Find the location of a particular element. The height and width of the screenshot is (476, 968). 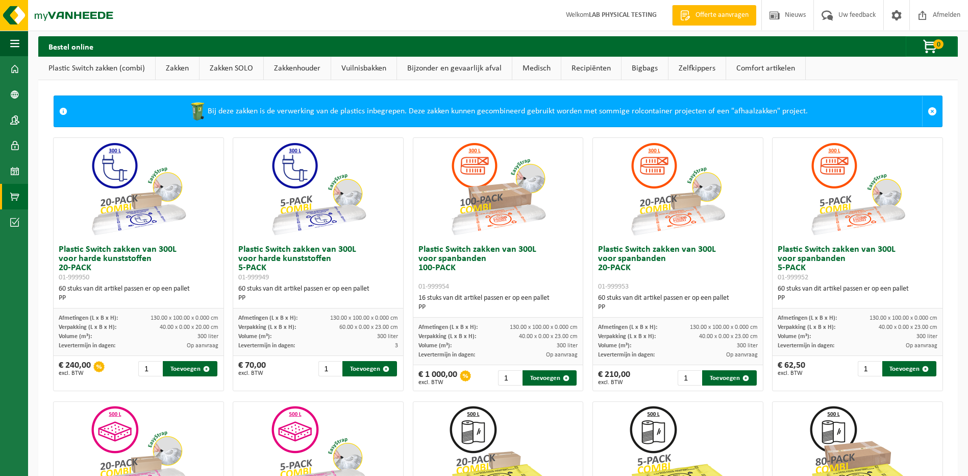

h3: Plastic Switch zakken van 300L voor harde kunststoffen 5-PACK is located at coordinates (318, 263).